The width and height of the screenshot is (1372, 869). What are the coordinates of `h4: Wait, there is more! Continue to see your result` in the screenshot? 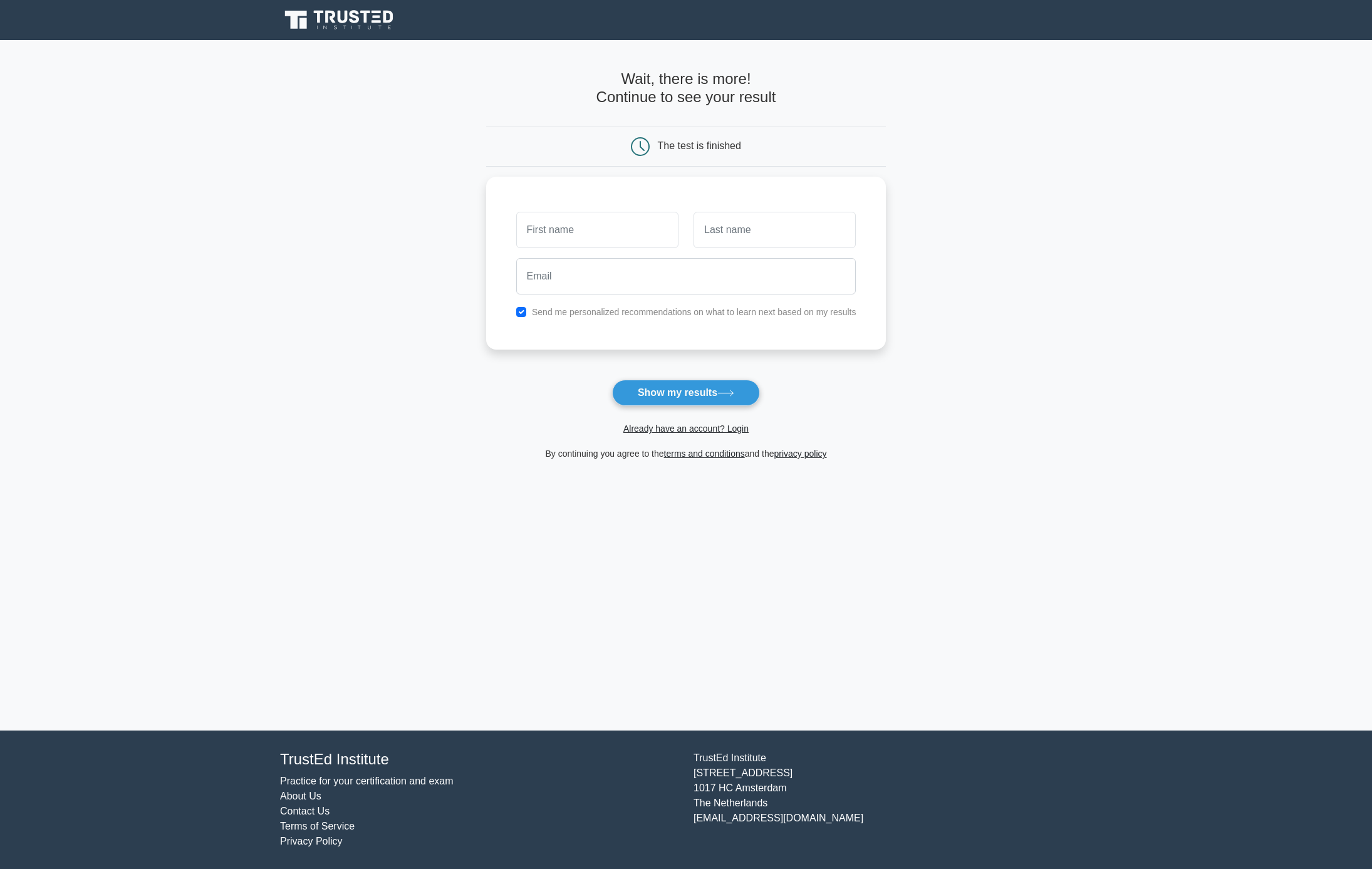 It's located at (686, 88).